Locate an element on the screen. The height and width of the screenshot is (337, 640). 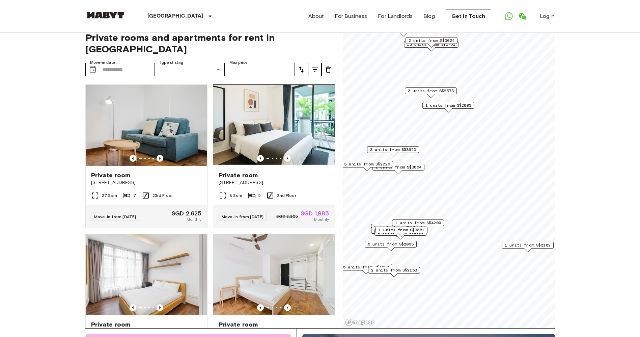
label: Max price is located at coordinates (238, 62).